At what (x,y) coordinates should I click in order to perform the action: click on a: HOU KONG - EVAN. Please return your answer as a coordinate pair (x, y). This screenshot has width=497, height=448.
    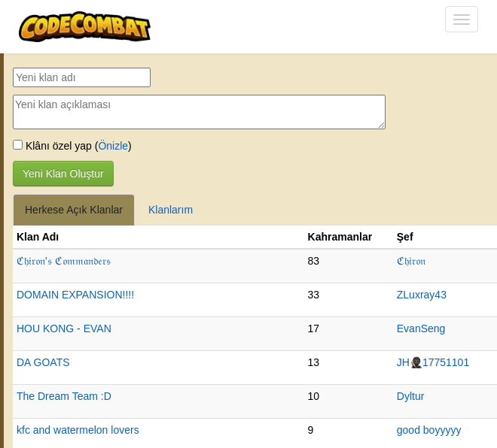
    Looking at the image, I should click on (64, 329).